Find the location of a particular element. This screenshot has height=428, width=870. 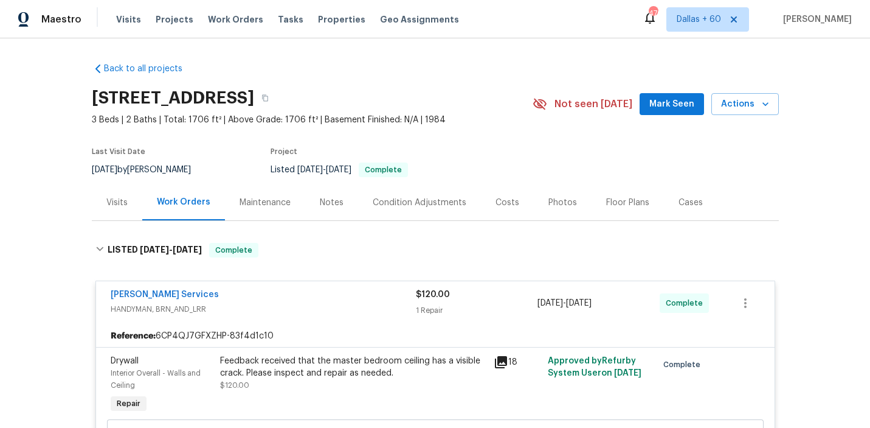

div: Visits is located at coordinates (117, 203).